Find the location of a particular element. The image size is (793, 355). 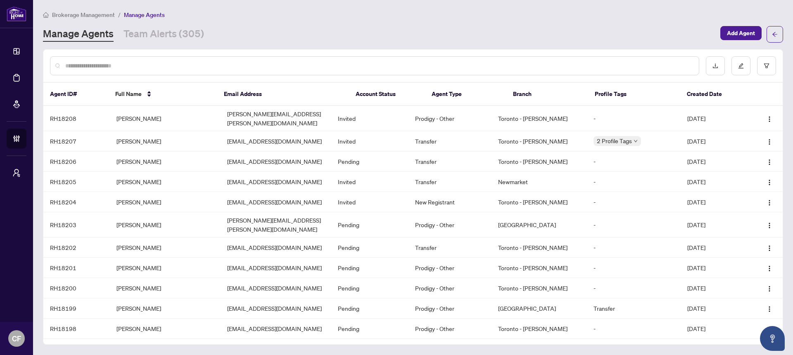

td: RH18205 is located at coordinates (76, 181).